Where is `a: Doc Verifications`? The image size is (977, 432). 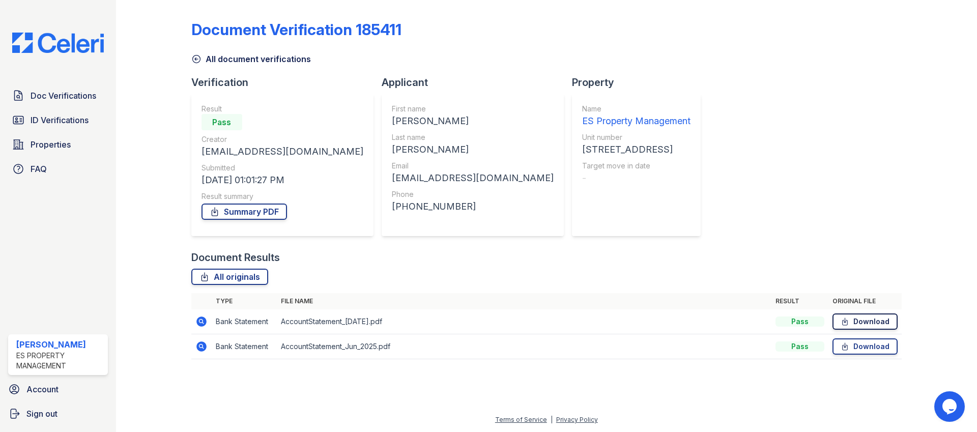 a: Doc Verifications is located at coordinates (58, 96).